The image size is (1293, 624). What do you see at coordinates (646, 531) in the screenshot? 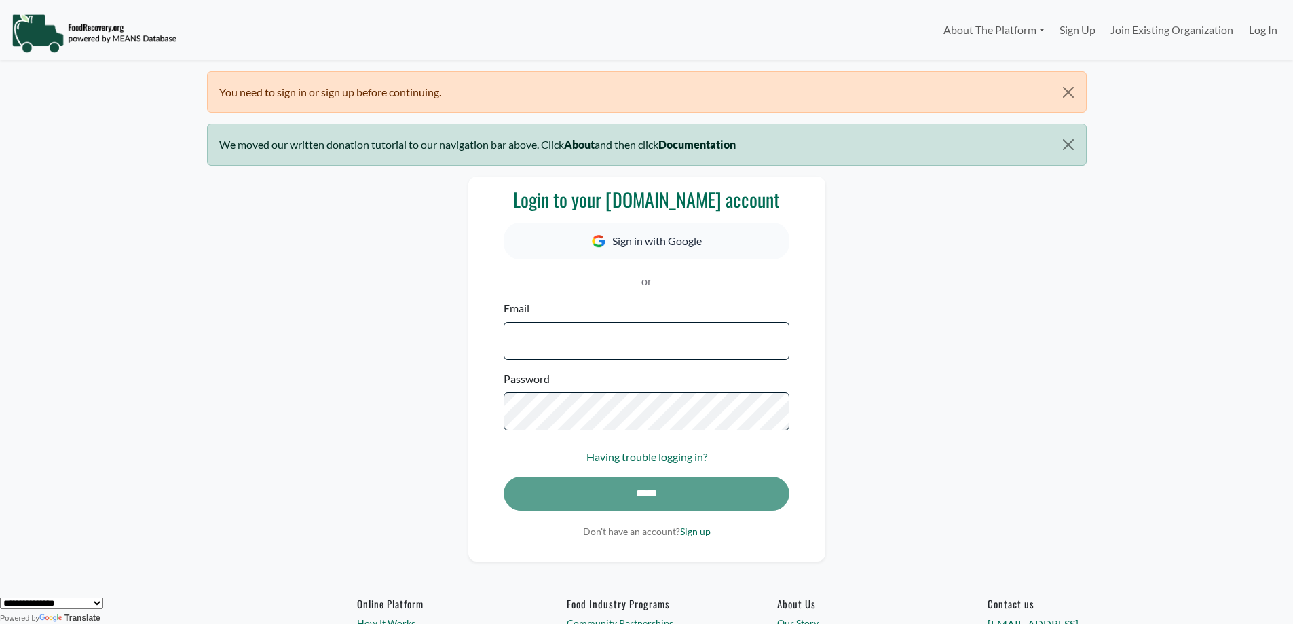
I see `p: Don't have an account?` at bounding box center [646, 531].